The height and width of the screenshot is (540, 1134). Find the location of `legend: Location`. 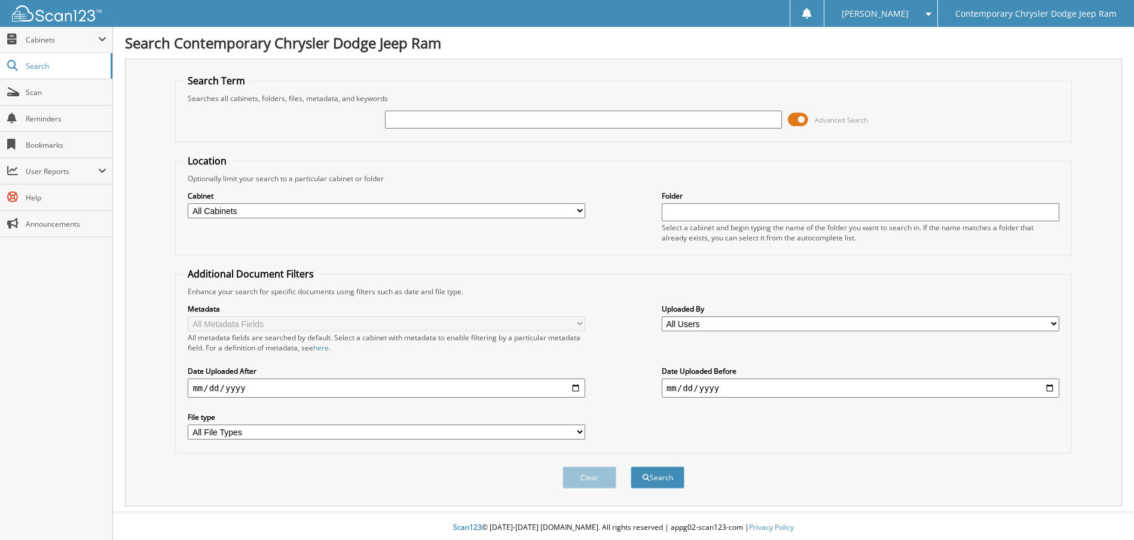

legend: Location is located at coordinates (207, 161).